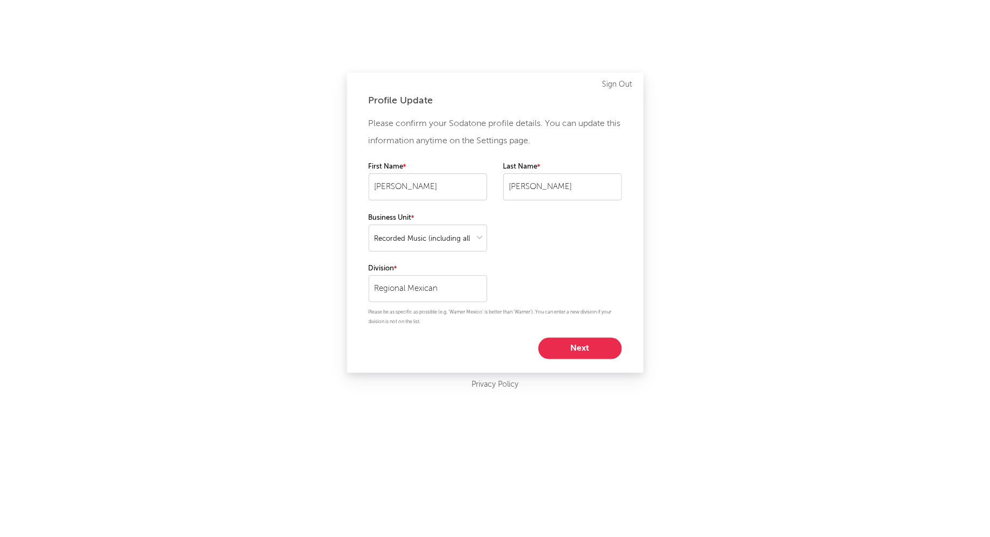  Describe the element at coordinates (562, 167) in the screenshot. I see `label: Last Name` at that location.